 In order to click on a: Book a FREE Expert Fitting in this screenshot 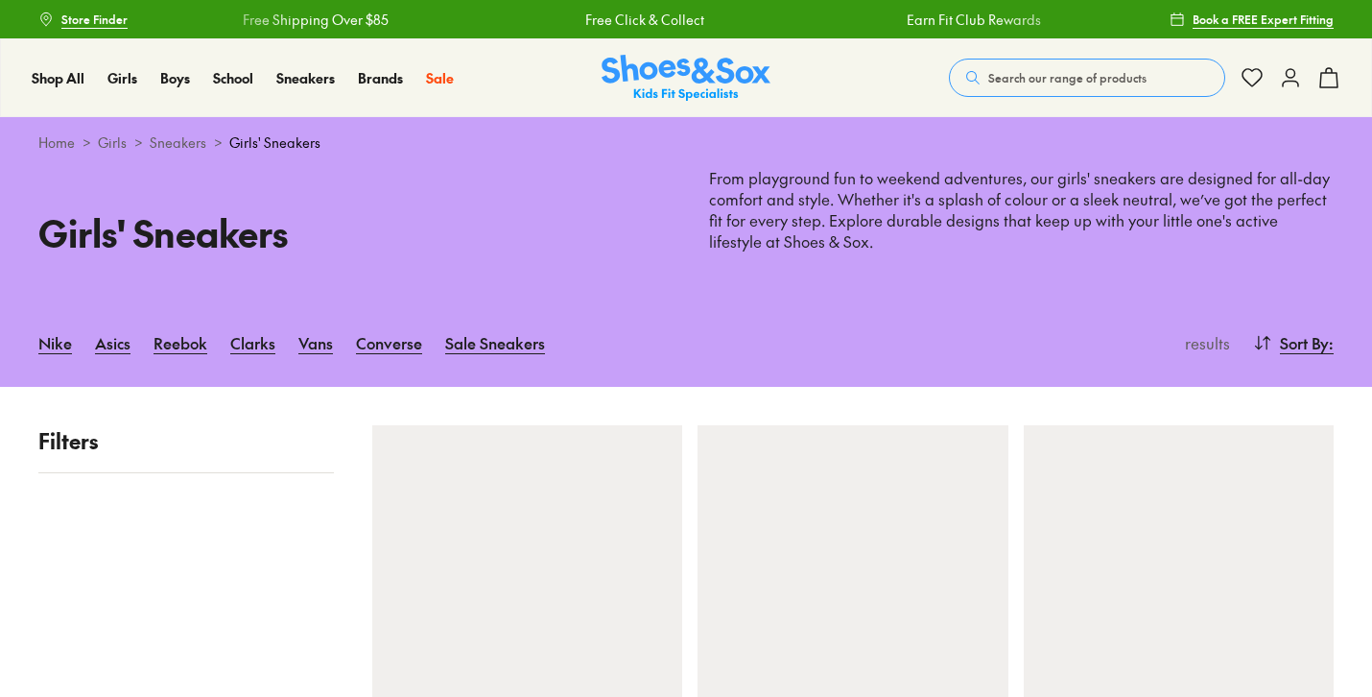, I will do `click(1251, 19)`.